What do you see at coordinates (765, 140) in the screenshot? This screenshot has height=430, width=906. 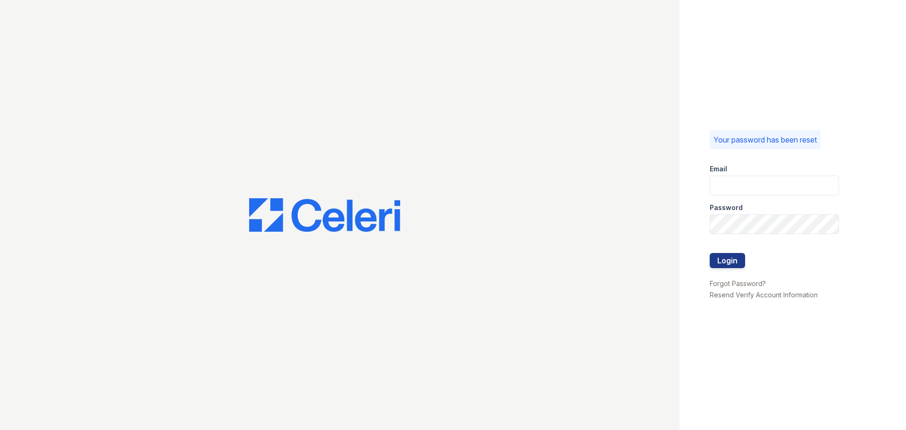 I see `p: Your password has been reset` at bounding box center [765, 140].